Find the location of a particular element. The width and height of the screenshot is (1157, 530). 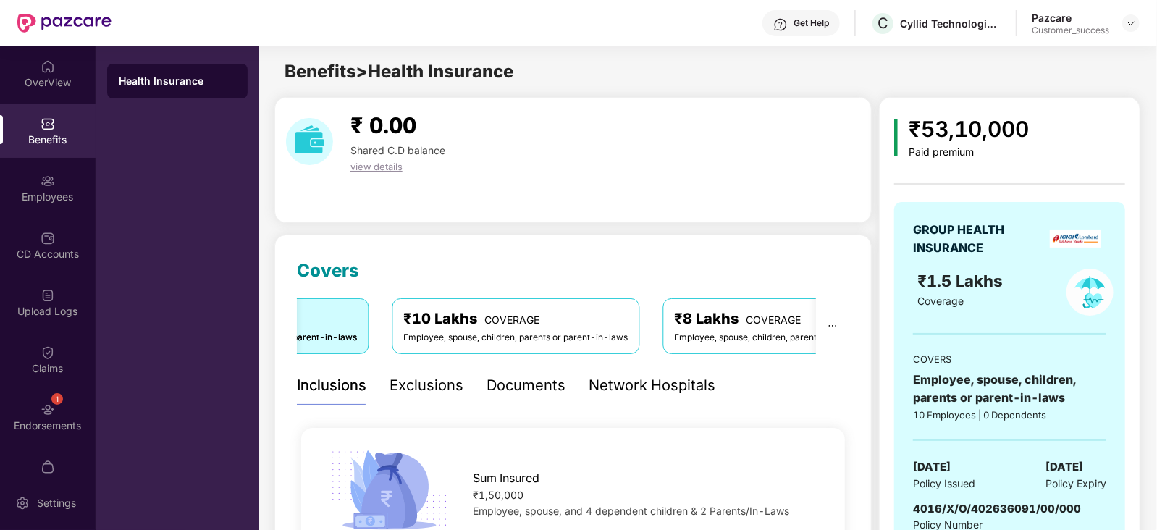

img: svg+xml;base64,PHN2ZyBpZD0iRW1wbG95ZWVzIiB4bWxucz0iaHR0cDovL3d3dy53My5vcmcvMjAwMC9zdmciIHdpZHRoPS... is located at coordinates (48, 181).